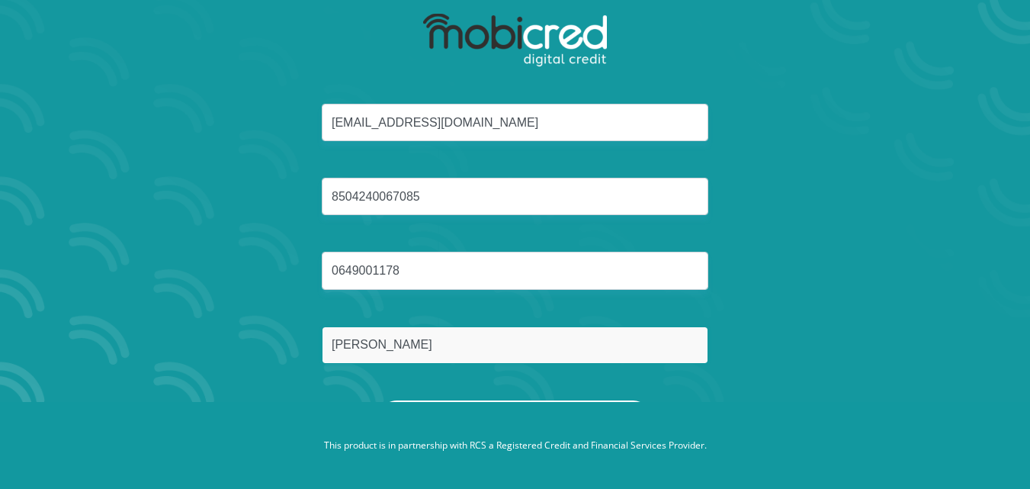  I want to click on input: Cellphone Number, so click(515, 270).